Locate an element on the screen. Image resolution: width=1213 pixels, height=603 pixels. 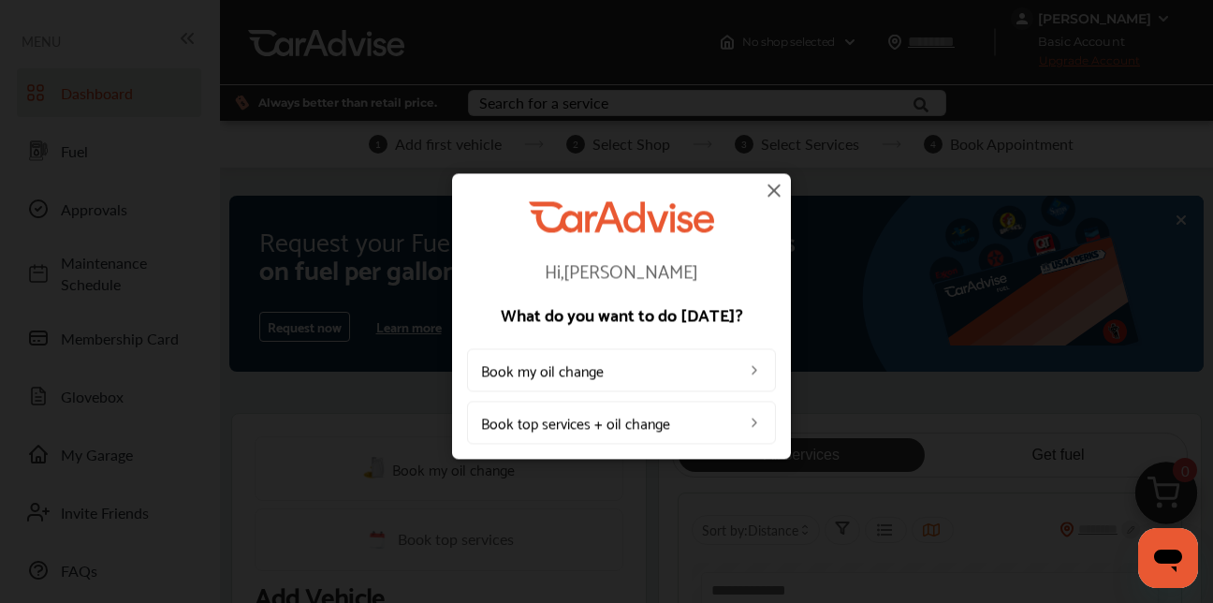
img: close-icon.a004319c.svg is located at coordinates (774, 190).